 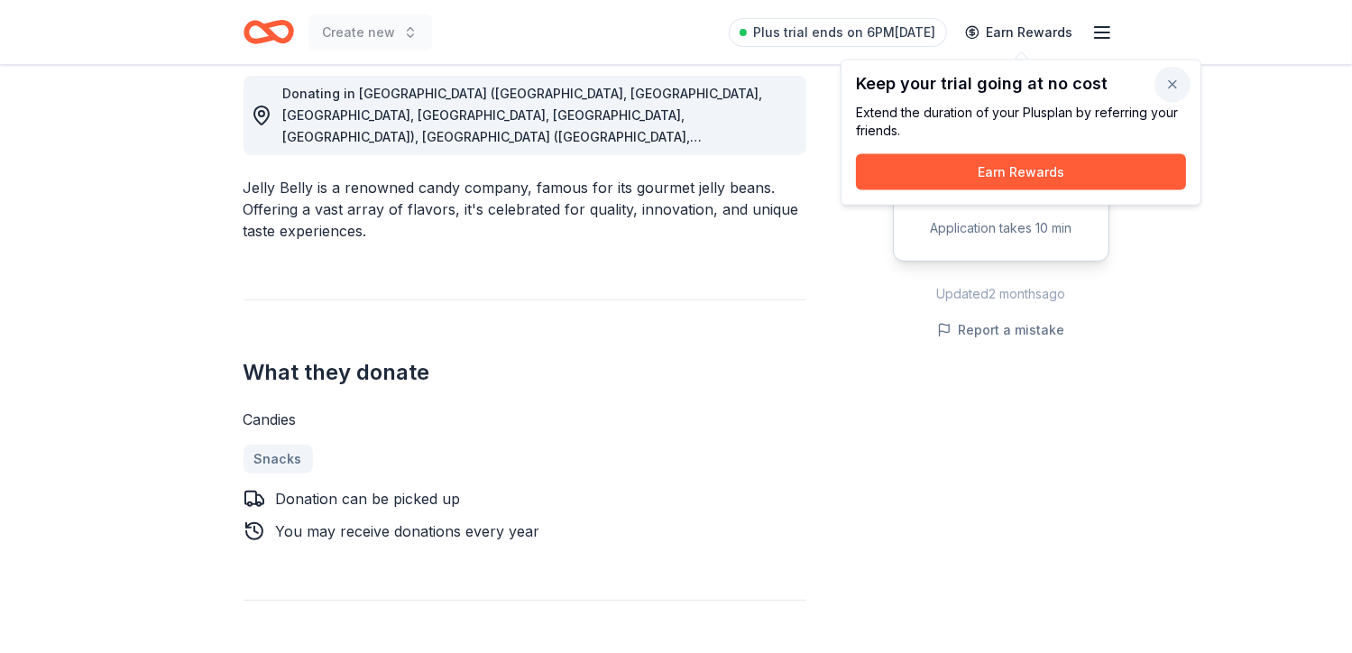 I want to click on a: Earn Rewards, so click(x=1019, y=32).